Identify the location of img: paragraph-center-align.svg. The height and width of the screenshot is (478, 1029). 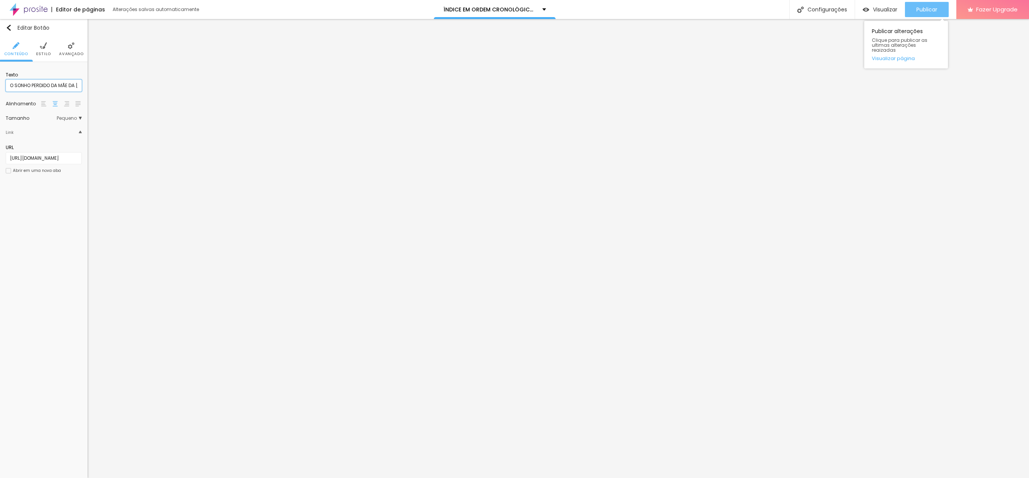
(55, 104).